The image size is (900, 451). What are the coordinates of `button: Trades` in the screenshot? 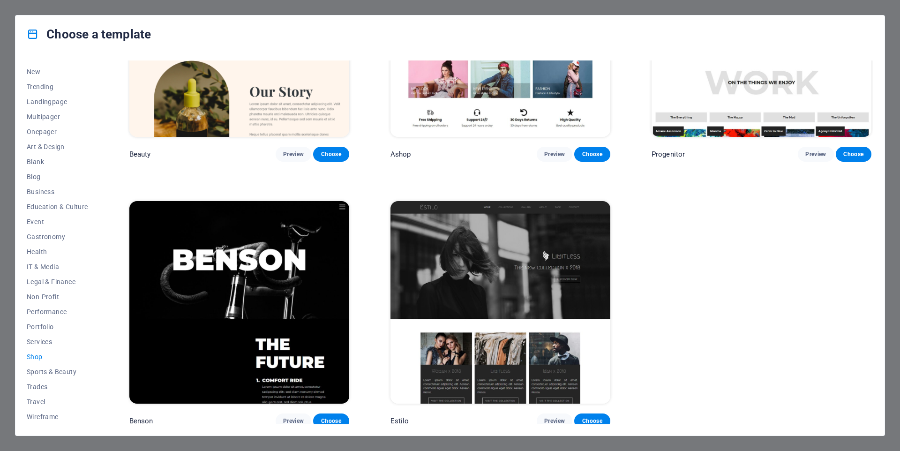 It's located at (57, 387).